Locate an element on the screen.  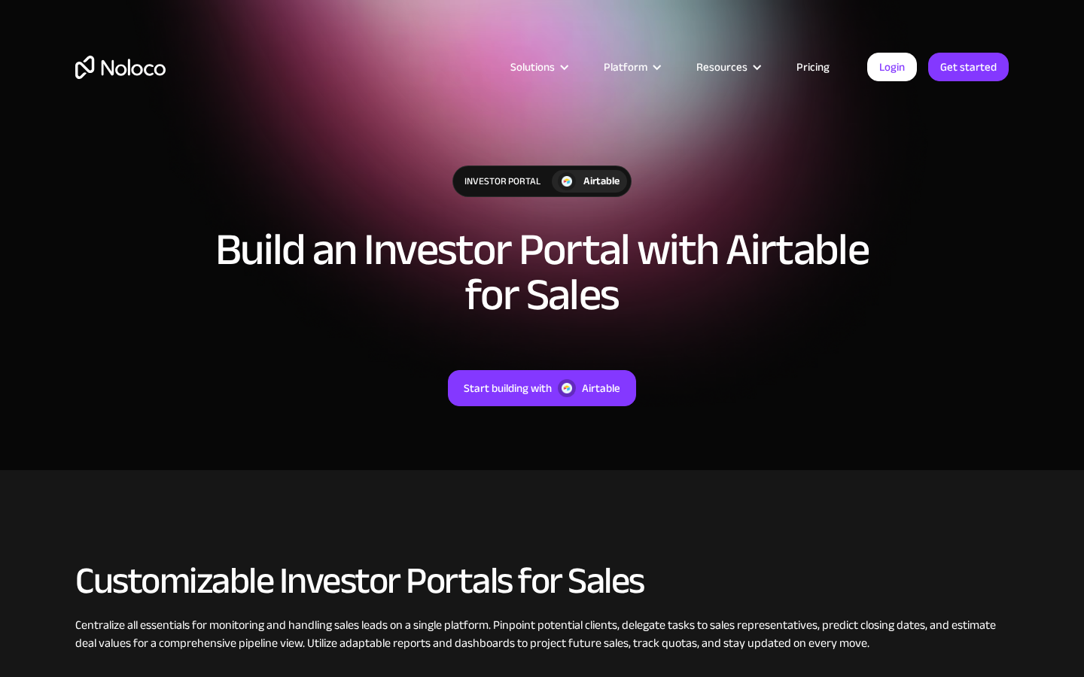
h1: Build an Investor Portal with Airtable for Sales is located at coordinates (542, 272).